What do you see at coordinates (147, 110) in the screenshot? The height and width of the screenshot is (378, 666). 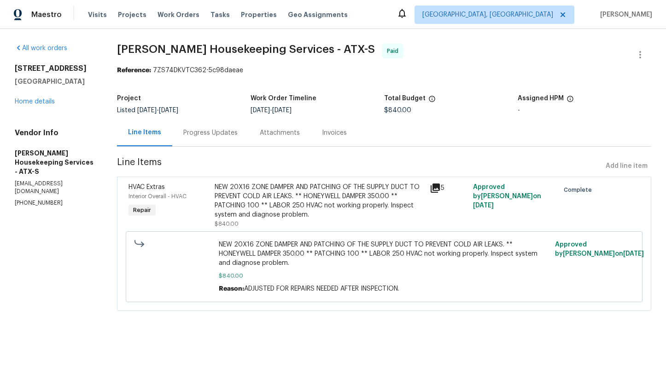 I see `span: Listed` at bounding box center [147, 110].